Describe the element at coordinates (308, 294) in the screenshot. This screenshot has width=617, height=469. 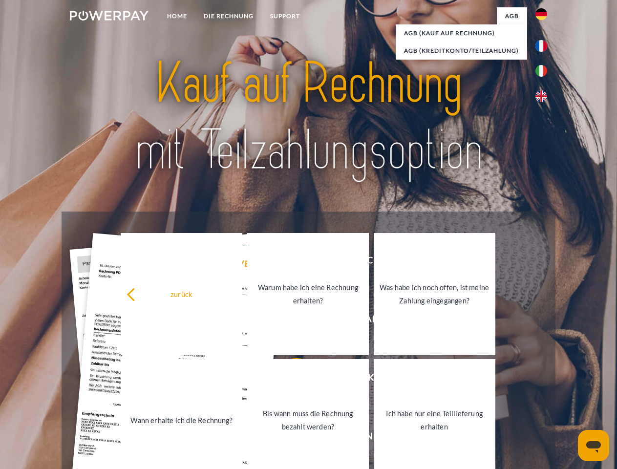
I see `div: Warum habe ich eine Rechnung erhalten?` at that location.